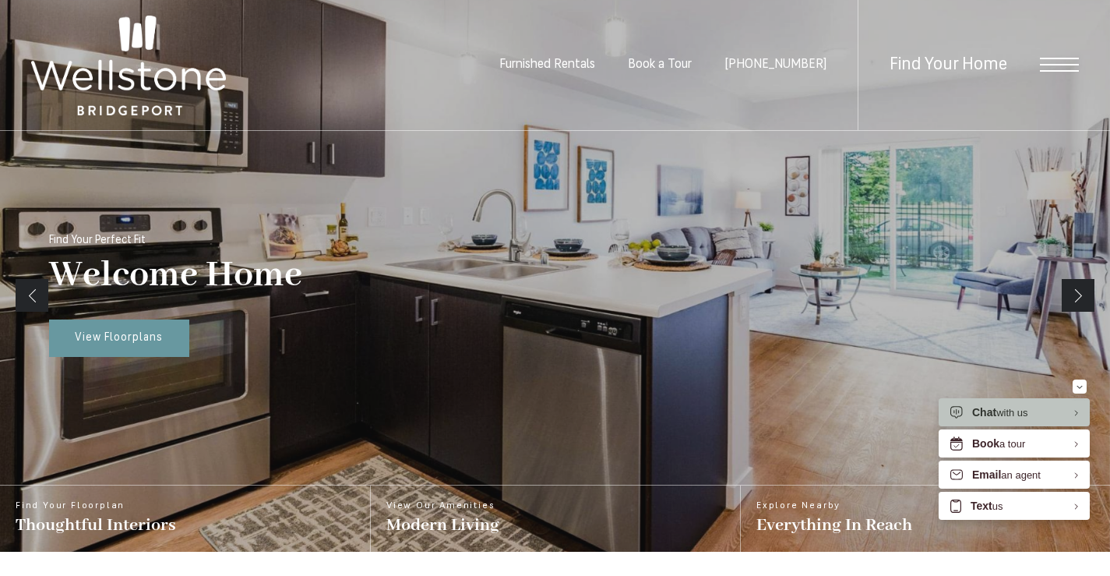 This screenshot has width=1110, height=576. Describe the element at coordinates (1060, 65) in the screenshot. I see `button: Open Menu` at that location.